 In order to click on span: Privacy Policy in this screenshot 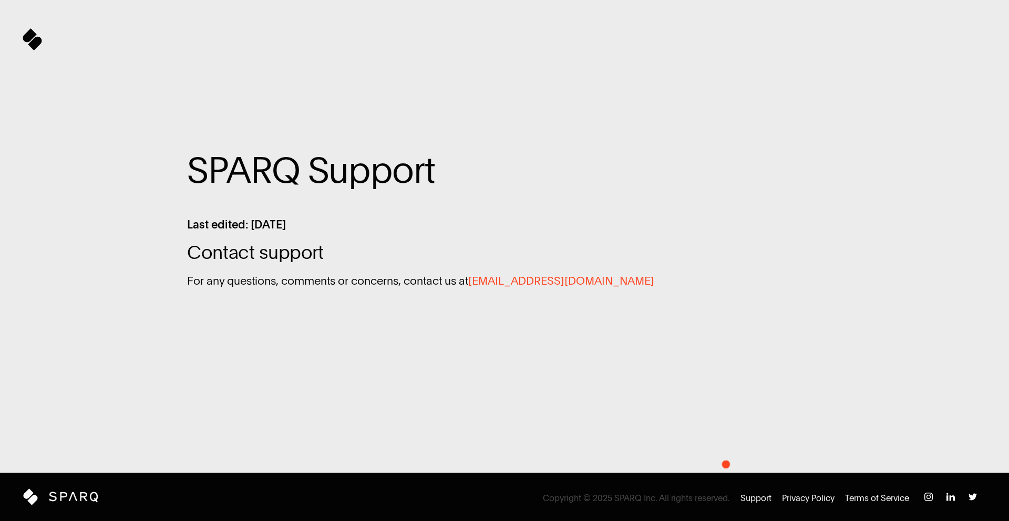, I will do `click(808, 499)`.